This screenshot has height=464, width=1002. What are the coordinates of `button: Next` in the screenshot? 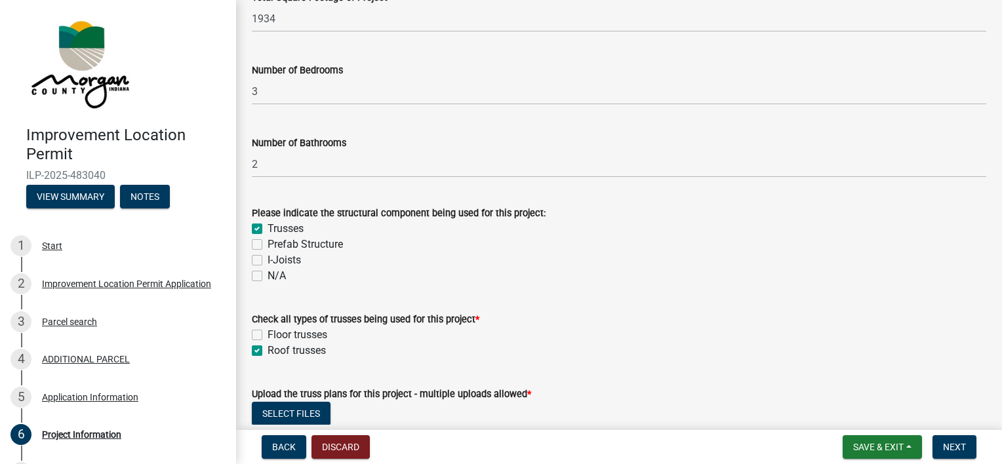 It's located at (954, 447).